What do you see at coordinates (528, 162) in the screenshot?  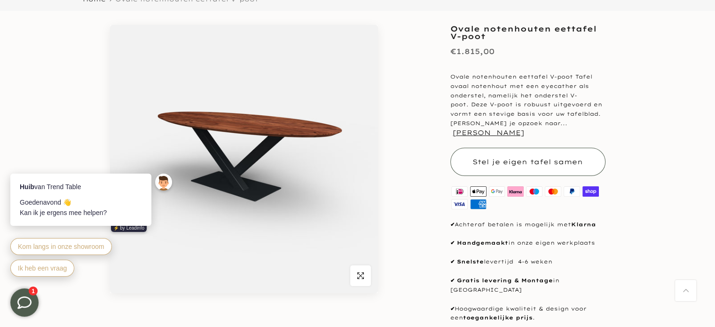 I see `button: Stel je eigen tafel samen` at bounding box center [528, 162].